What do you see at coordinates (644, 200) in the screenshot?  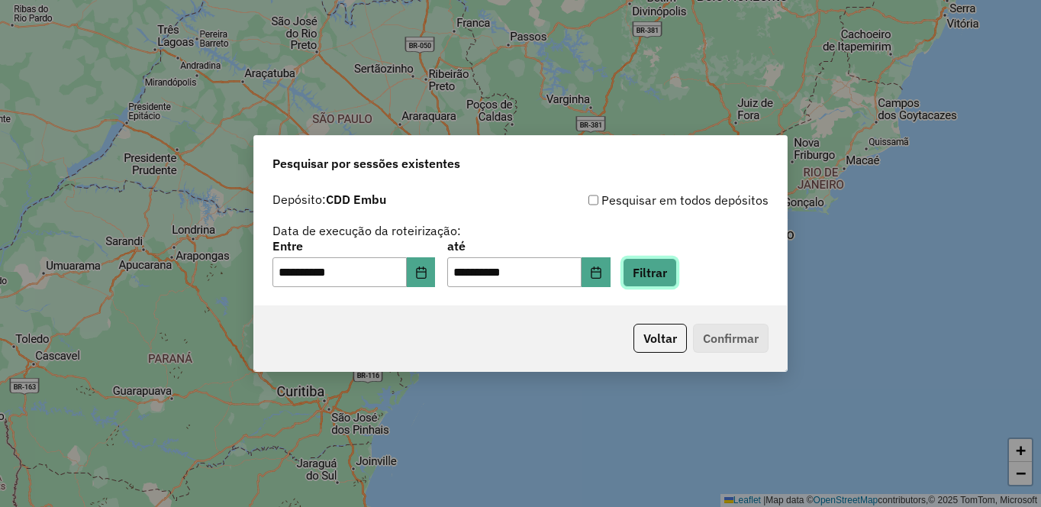 I see `div: Pesquisar em todos depósitos` at bounding box center [644, 200].